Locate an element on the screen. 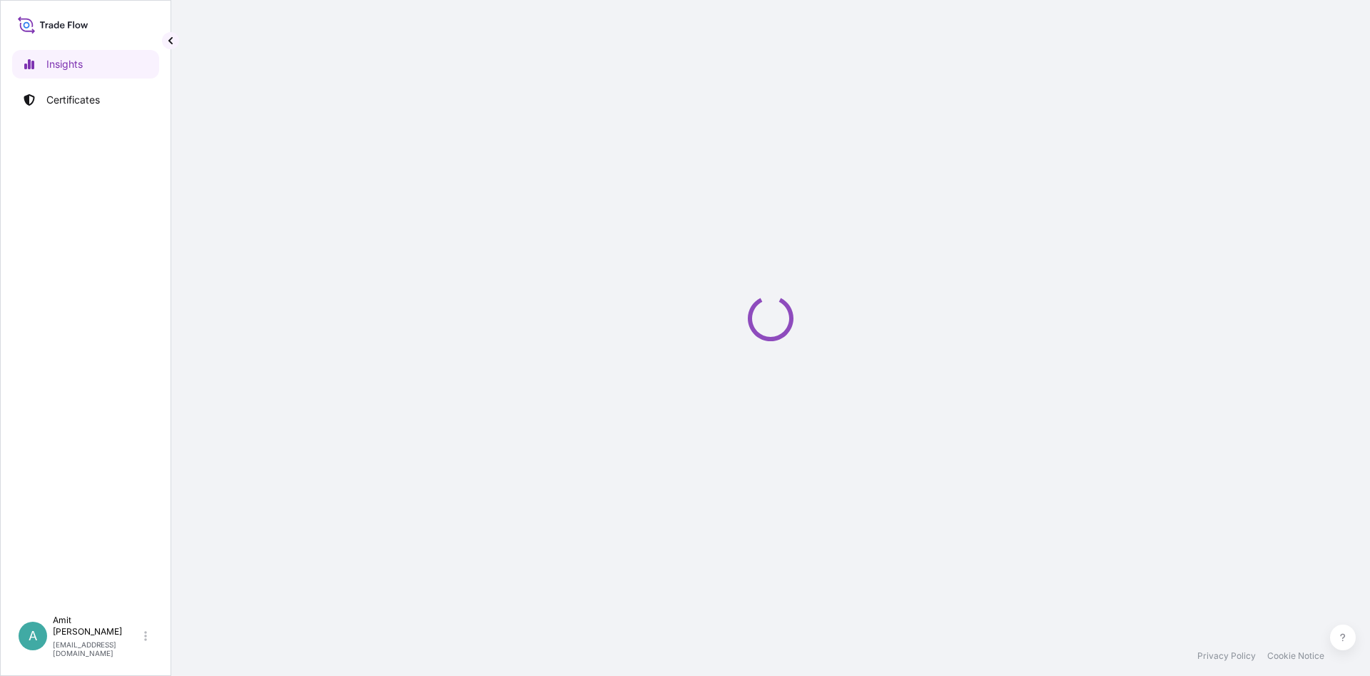  a: Certificates is located at coordinates (86, 100).